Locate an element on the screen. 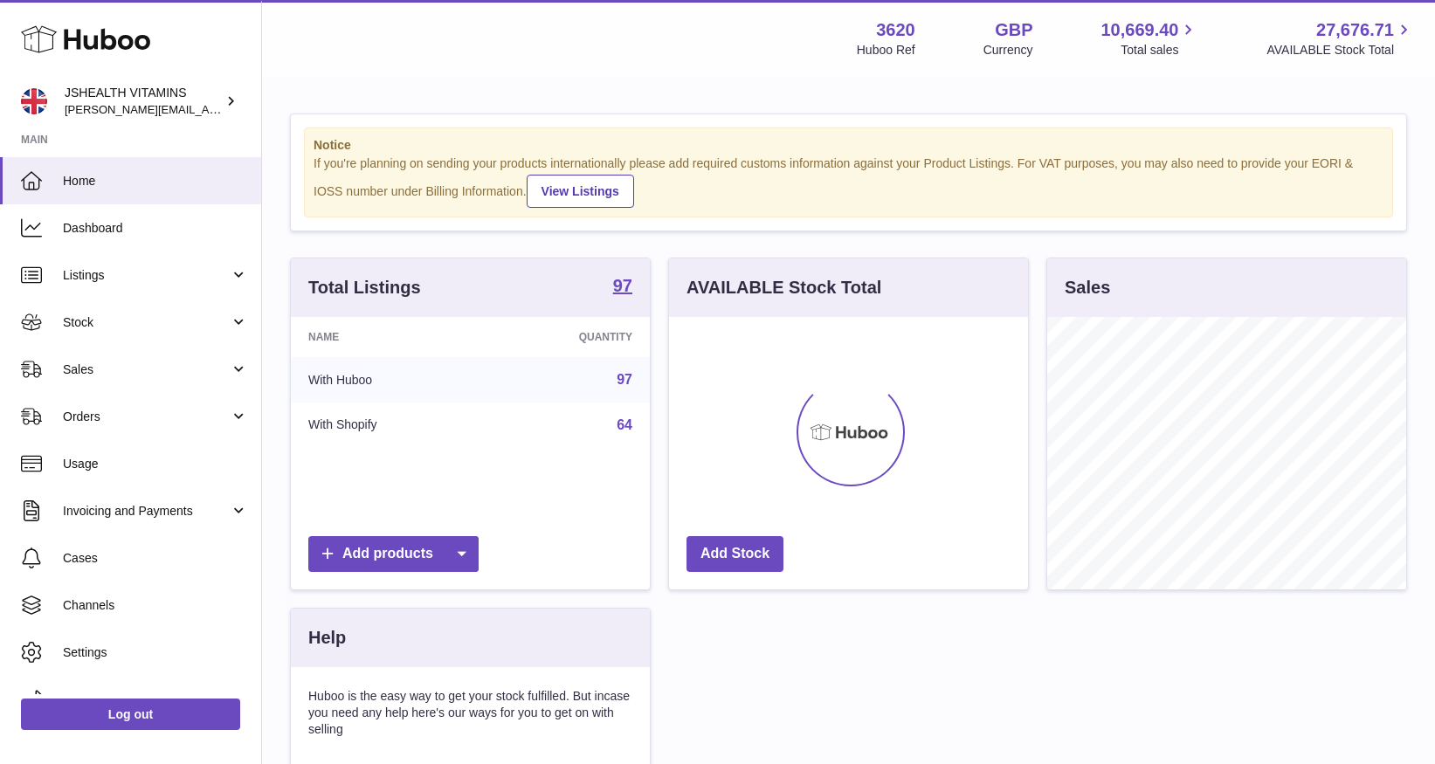 The width and height of the screenshot is (1435, 764). th: Name is located at coordinates (388, 337).